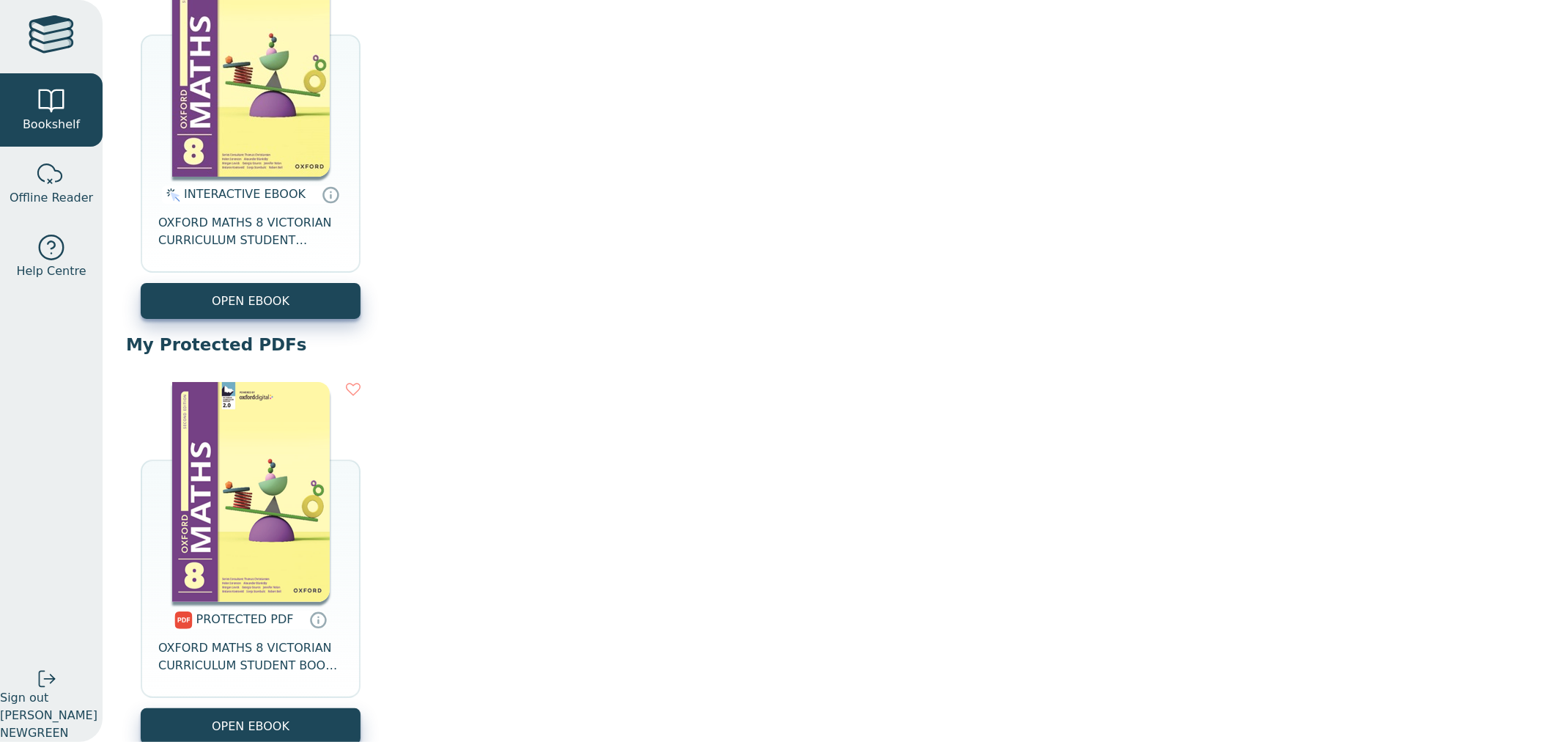  Describe the element at coordinates (171, 195) in the screenshot. I see `img: interactive.svg` at that location.